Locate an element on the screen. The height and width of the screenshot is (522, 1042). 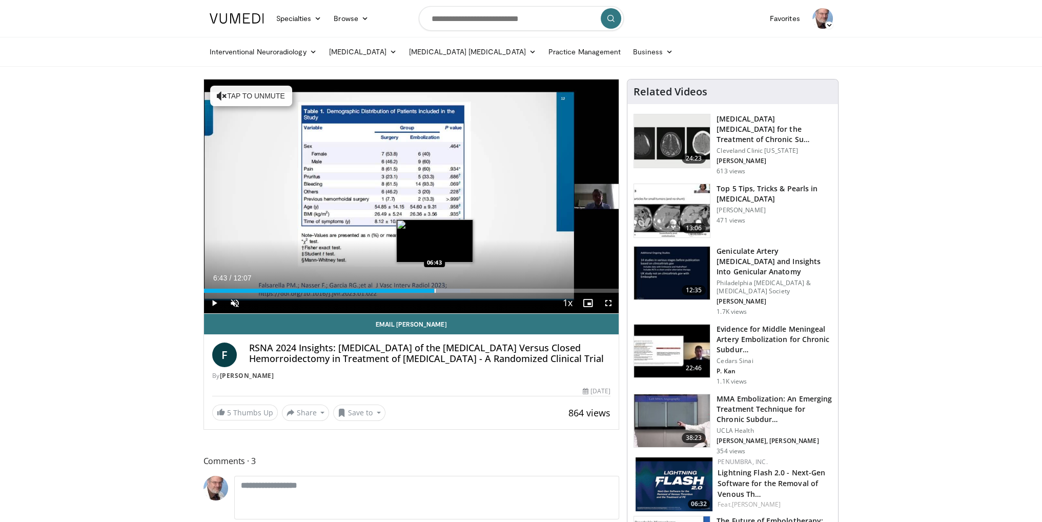
a: Lightning Flash 2.0 - Next-Gen Software for the Removal of Venous Th… is located at coordinates (772, 483).